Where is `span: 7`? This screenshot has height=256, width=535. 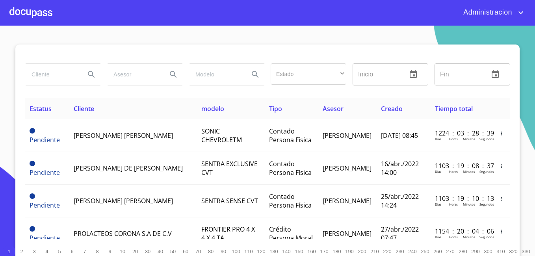
span: 7 is located at coordinates (84, 251).